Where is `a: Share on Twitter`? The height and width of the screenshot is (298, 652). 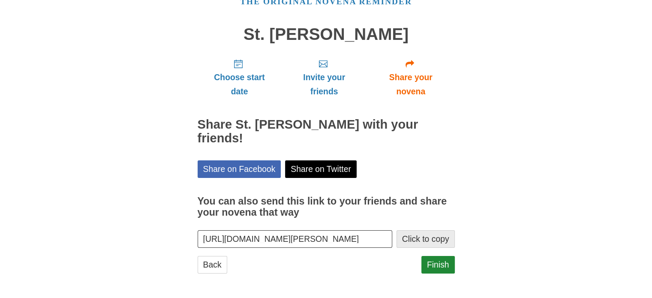 a: Share on Twitter is located at coordinates (321, 169).